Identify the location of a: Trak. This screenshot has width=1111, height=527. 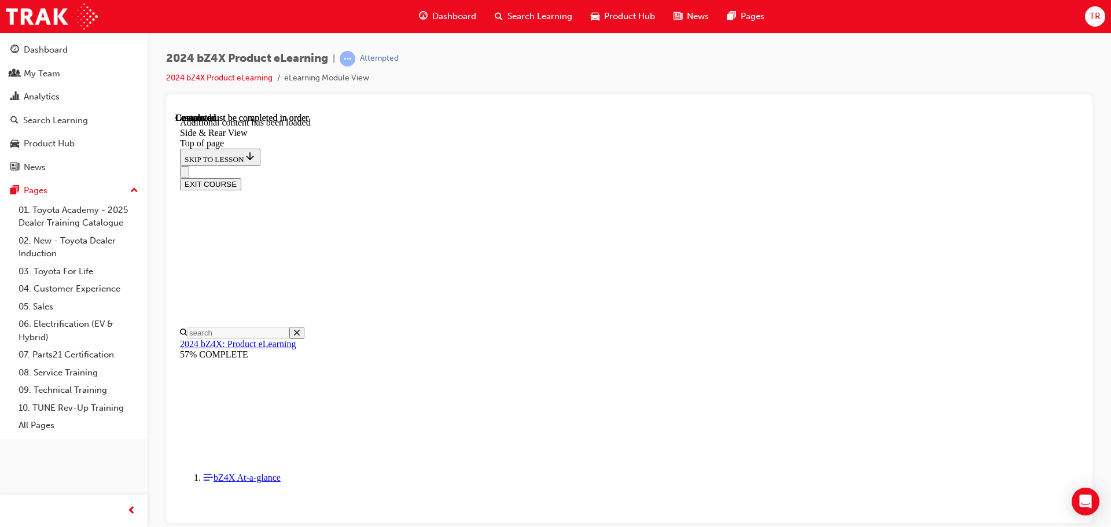
(51, 16).